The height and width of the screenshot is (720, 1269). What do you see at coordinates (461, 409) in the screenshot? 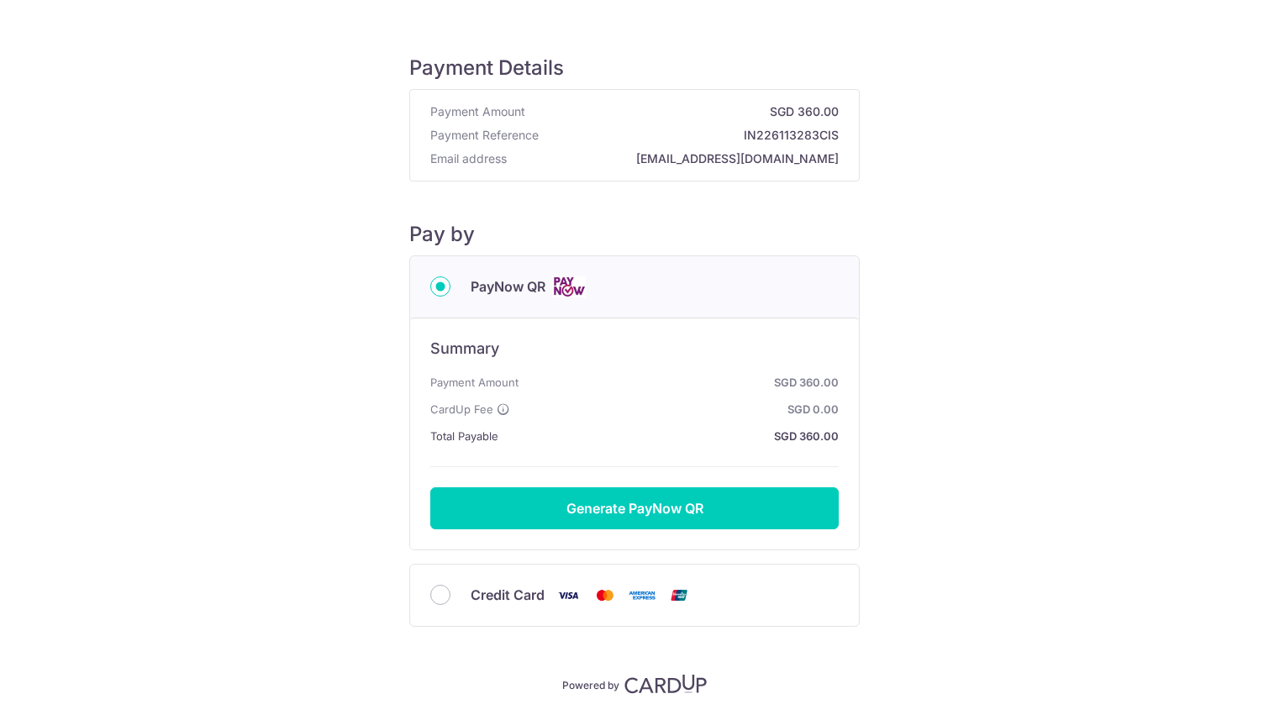
I see `span: CardUp Fee` at bounding box center [461, 409].